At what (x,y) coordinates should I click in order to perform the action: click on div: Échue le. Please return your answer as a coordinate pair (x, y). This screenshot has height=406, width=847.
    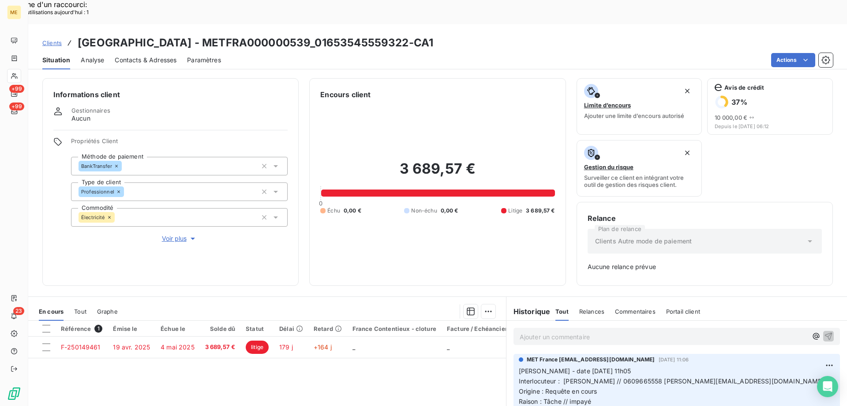
    Looking at the image, I should click on (177, 328).